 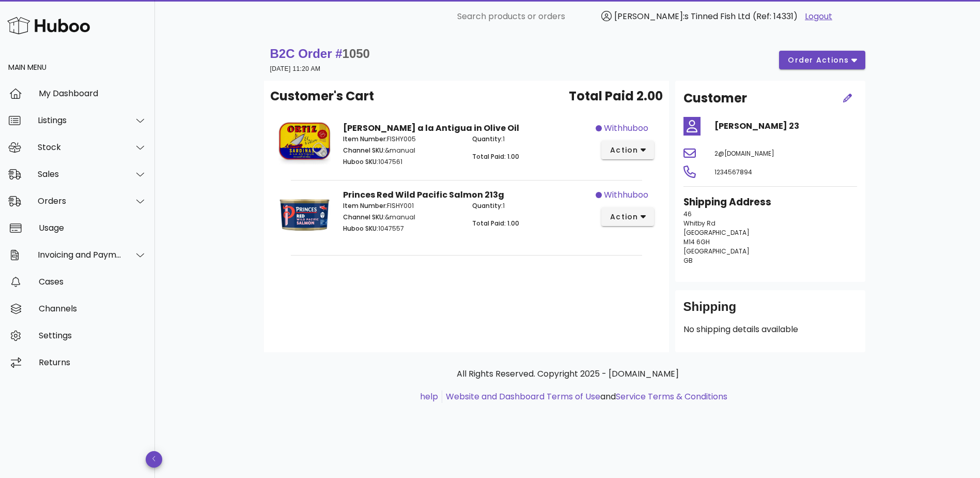 What do you see at coordinates (585, 396) in the screenshot?
I see `li: and` at bounding box center [585, 396].